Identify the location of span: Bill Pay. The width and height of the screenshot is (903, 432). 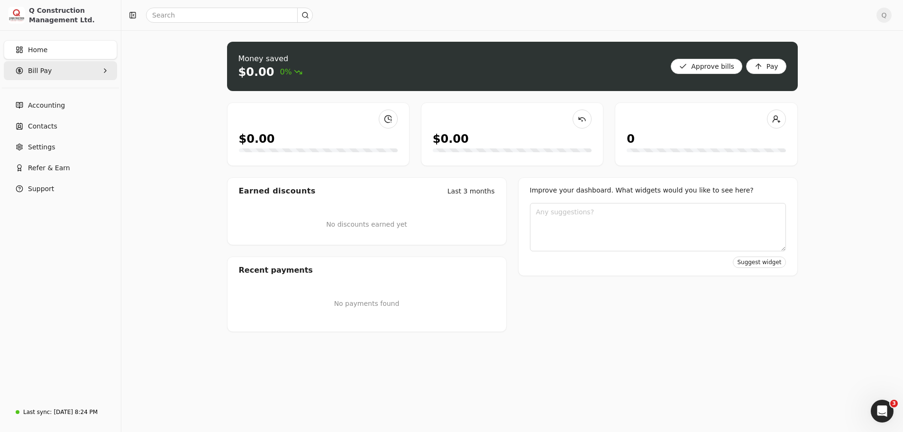
(40, 71).